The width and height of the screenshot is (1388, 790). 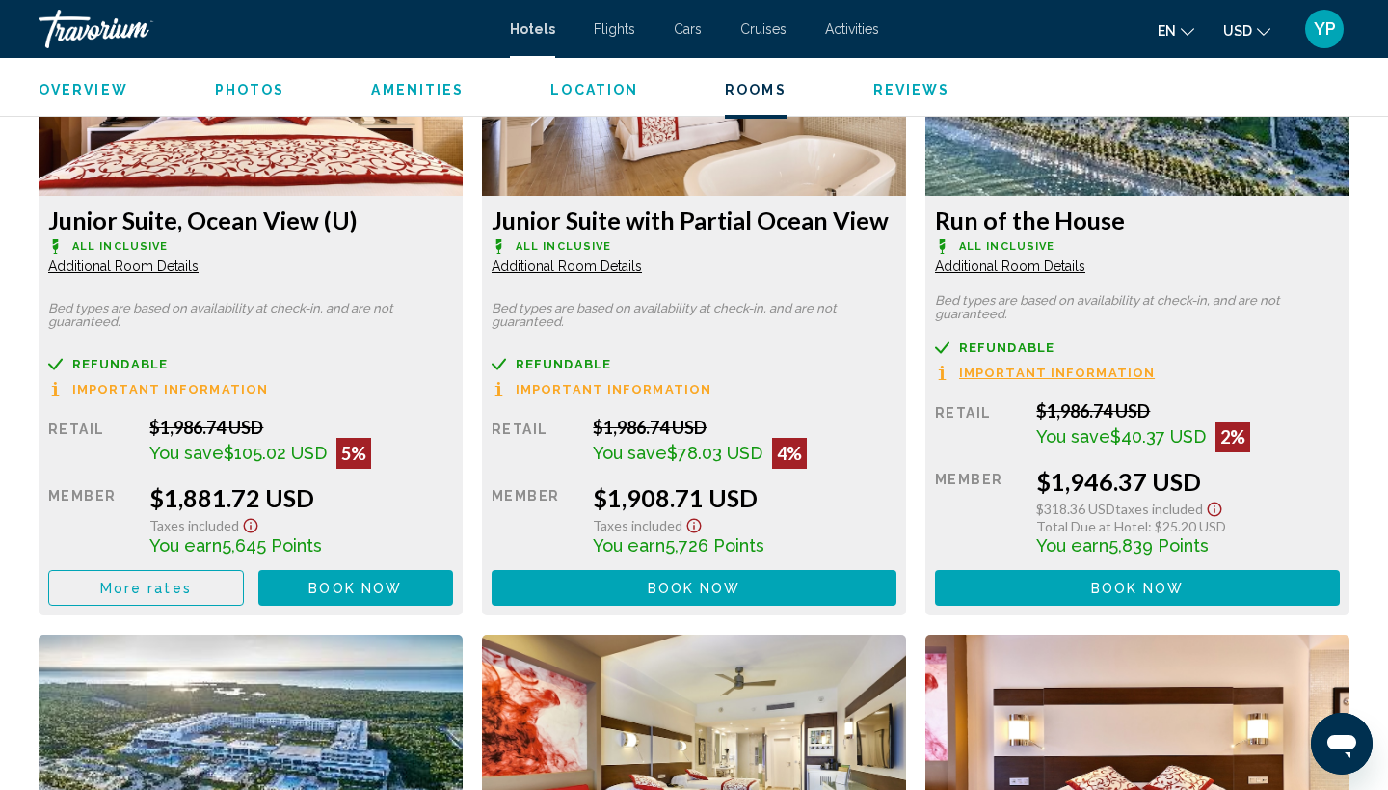 I want to click on button: Rooms, so click(x=756, y=90).